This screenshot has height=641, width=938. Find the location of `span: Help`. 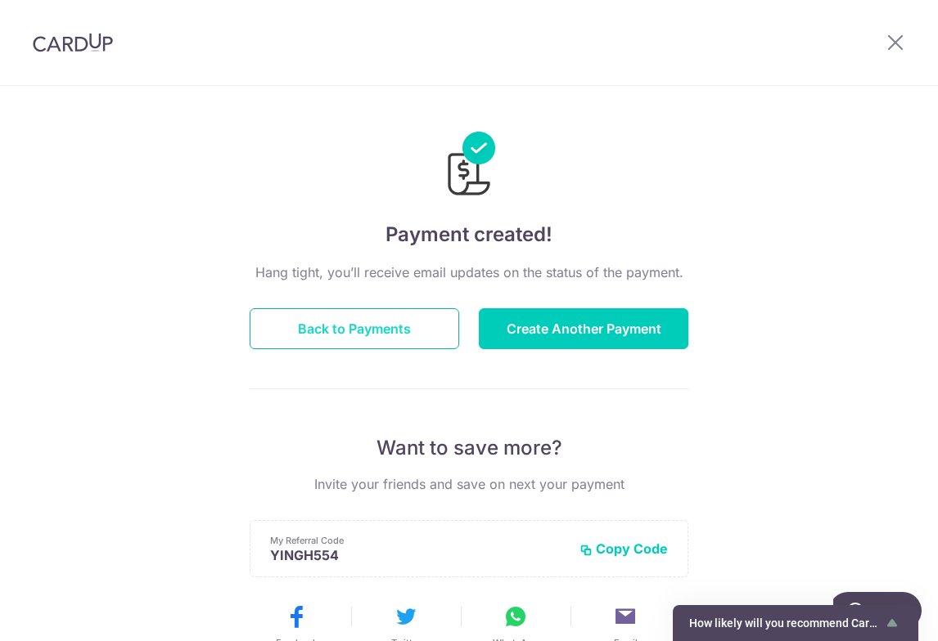

span: Help is located at coordinates (53, 19).